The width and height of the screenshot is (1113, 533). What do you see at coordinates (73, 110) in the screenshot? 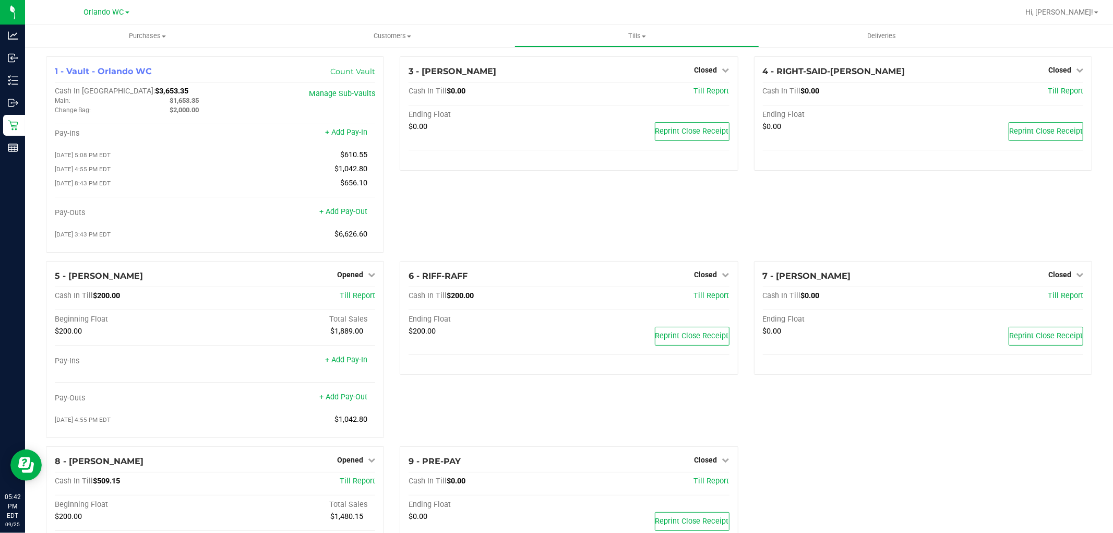
I see `span: Change Bag:` at bounding box center [73, 110].